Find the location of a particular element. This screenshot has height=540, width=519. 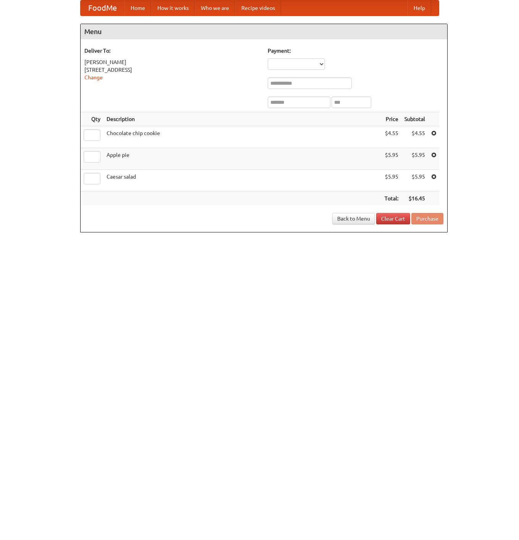

a: Back to Menu is located at coordinates (353, 219).